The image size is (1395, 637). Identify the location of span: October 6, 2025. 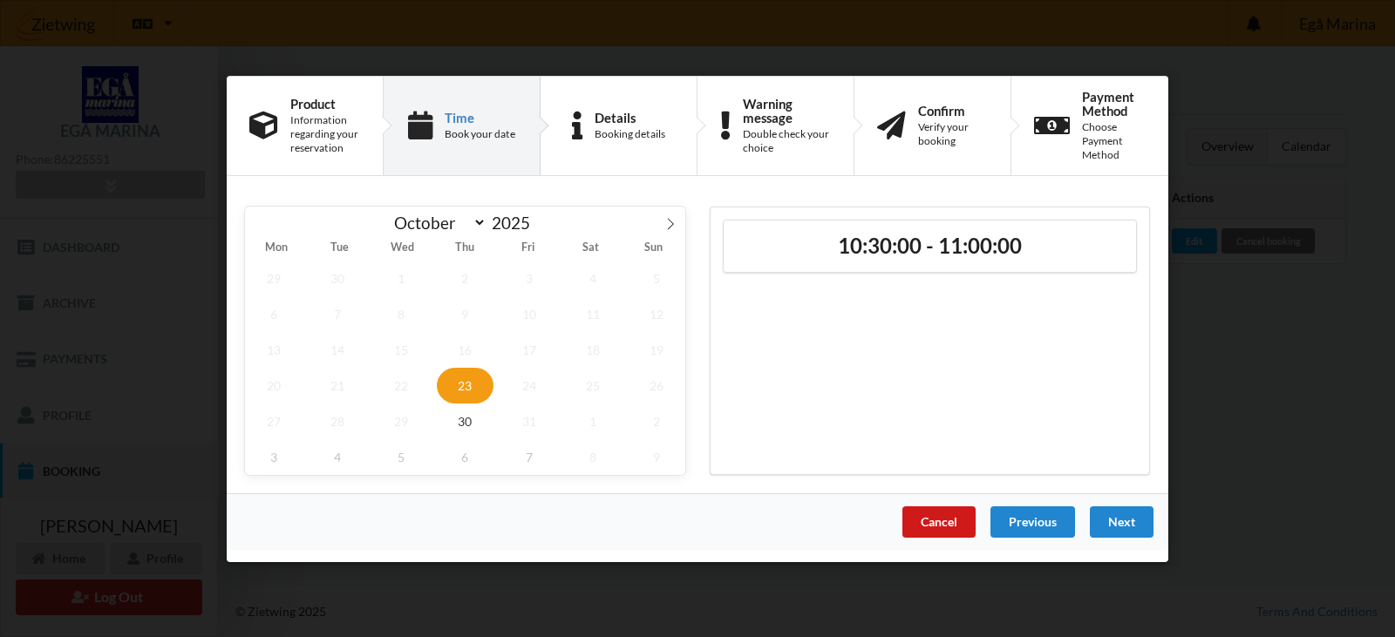
(274, 313).